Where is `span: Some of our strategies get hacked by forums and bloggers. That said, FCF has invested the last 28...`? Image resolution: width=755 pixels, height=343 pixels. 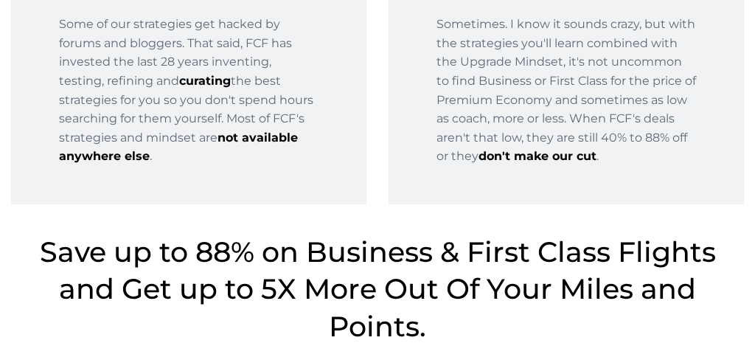 span: Some of our strategies get hacked by forums and bloggers. That said, FCF has invested the last 28... is located at coordinates (176, 52).